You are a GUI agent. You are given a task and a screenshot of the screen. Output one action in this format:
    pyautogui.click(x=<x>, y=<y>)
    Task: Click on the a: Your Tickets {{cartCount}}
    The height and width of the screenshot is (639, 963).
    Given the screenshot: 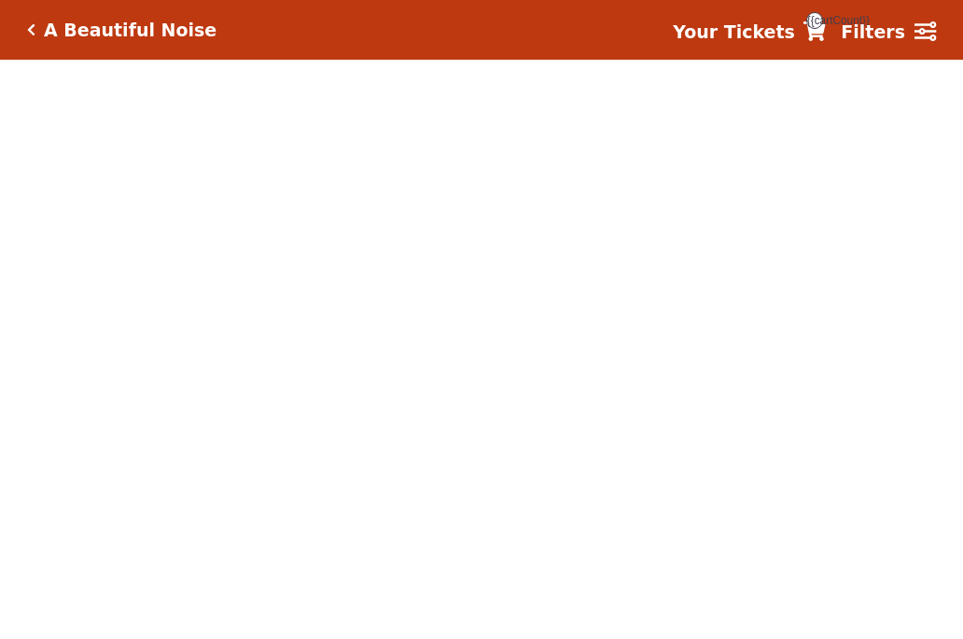 What is the action you would take?
    pyautogui.click(x=749, y=32)
    